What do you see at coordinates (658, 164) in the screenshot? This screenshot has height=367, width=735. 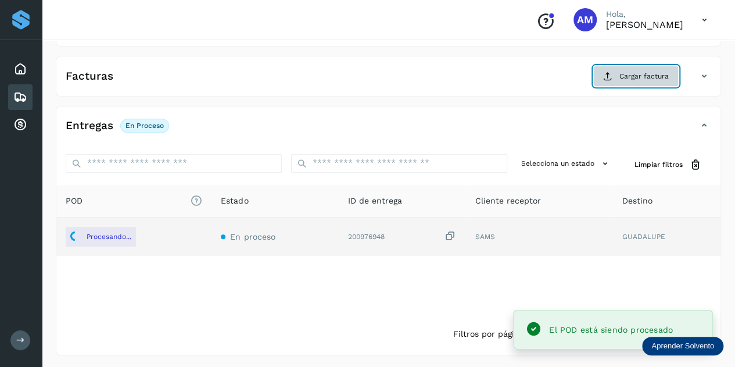 I see `span: Limpiar filtros` at bounding box center [658, 164].